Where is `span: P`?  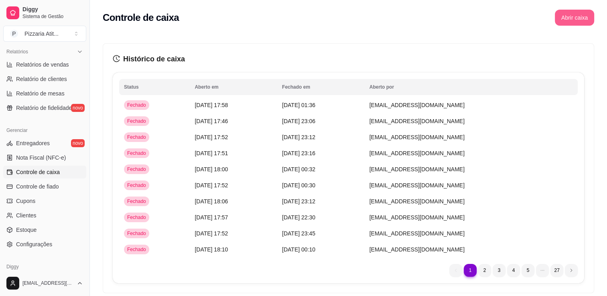
span: P is located at coordinates (14, 34).